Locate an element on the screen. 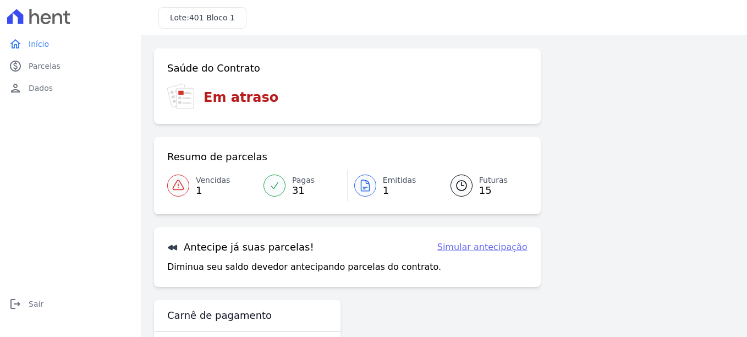  a: paidParcelas is located at coordinates (70, 66).